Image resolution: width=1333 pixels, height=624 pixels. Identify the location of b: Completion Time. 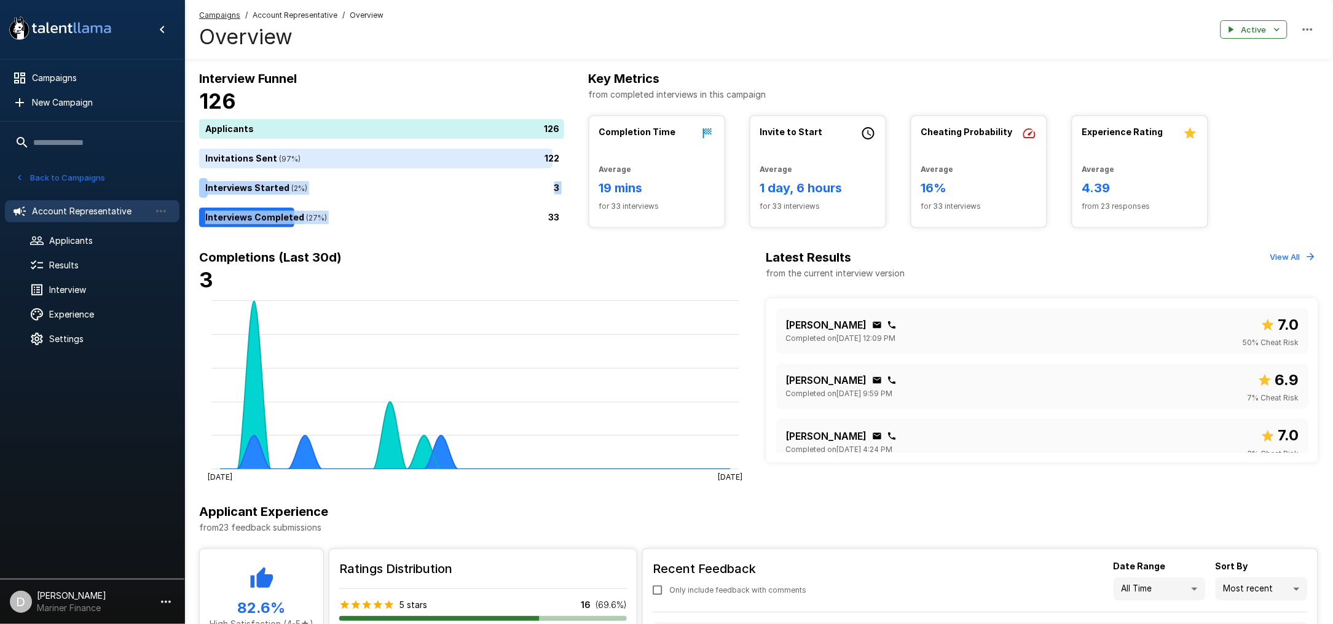
(637, 132).